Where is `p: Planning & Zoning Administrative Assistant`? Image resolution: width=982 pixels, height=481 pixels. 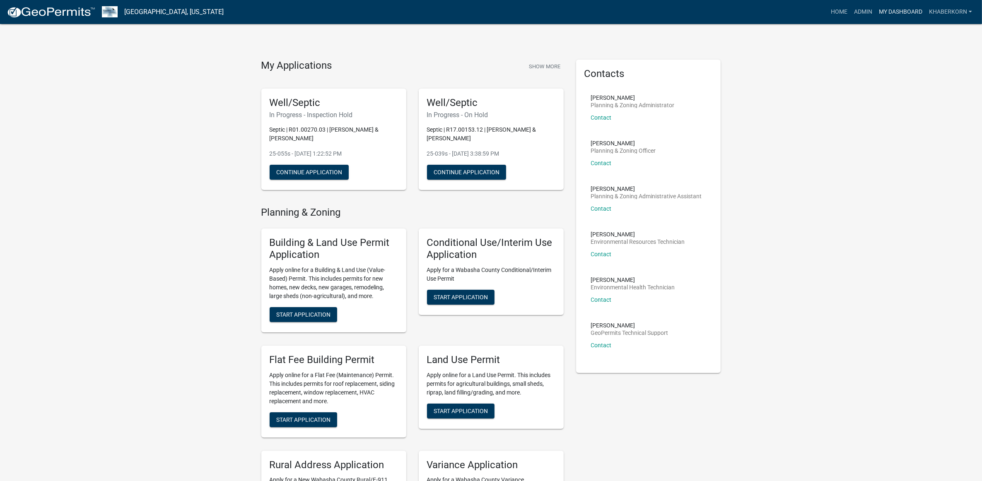 p: Planning & Zoning Administrative Assistant is located at coordinates (646, 196).